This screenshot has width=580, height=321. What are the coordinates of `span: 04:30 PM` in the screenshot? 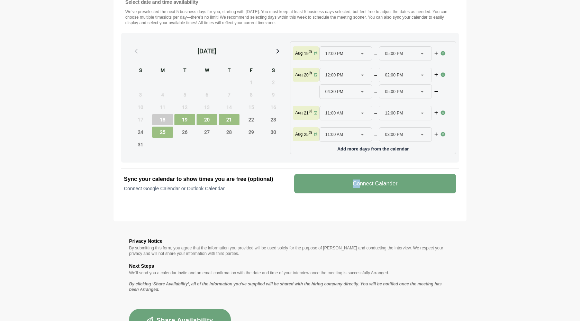 It's located at (335, 92).